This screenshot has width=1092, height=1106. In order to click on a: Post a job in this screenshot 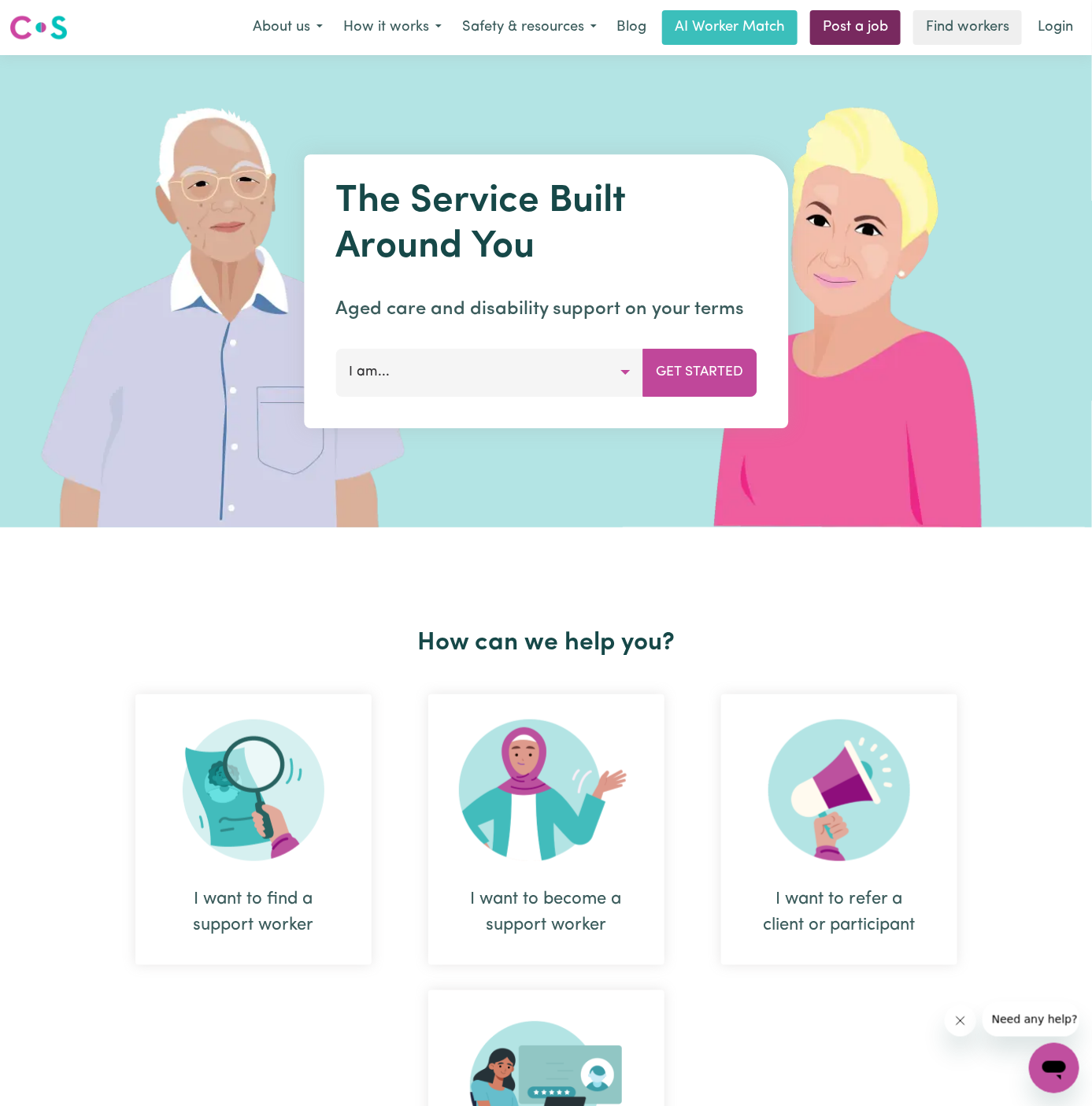, I will do `click(855, 27)`.